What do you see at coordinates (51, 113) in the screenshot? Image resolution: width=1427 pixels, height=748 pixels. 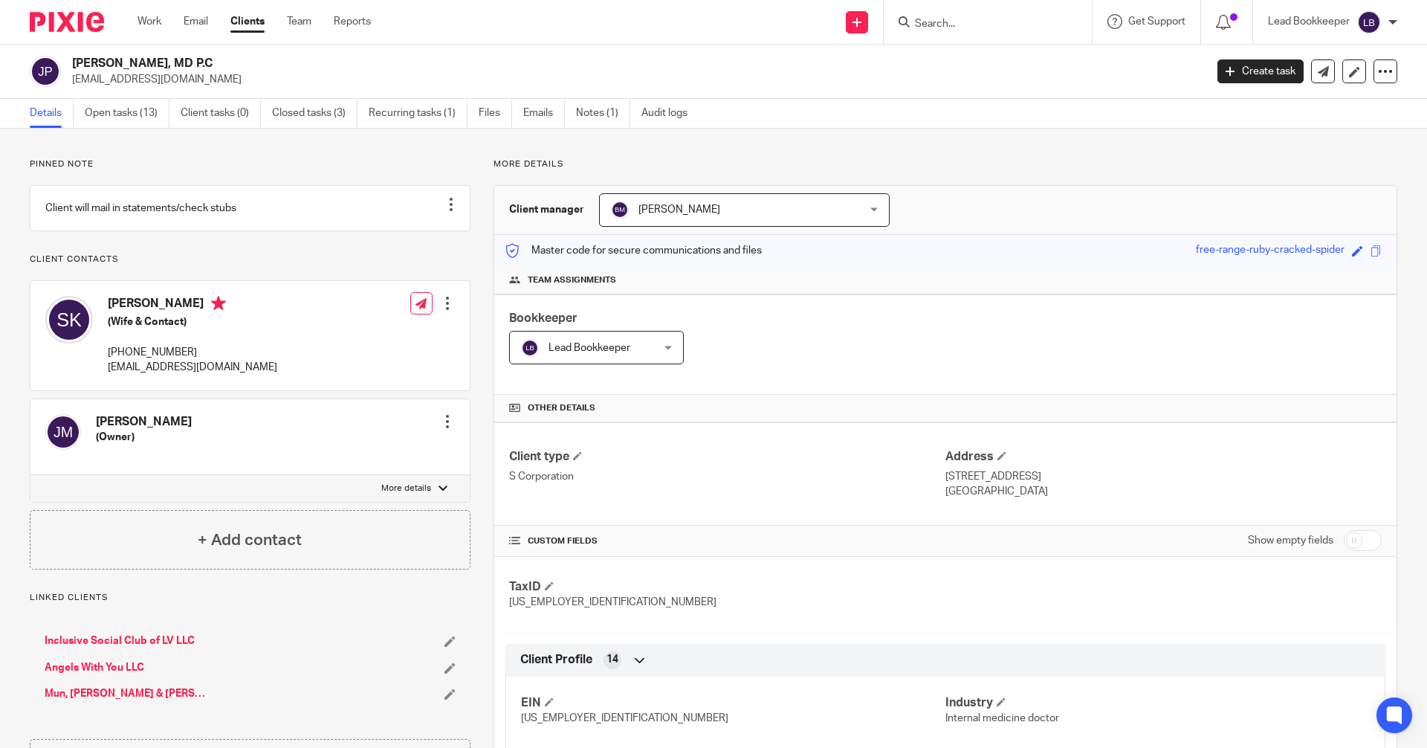 I see `a: Details` at bounding box center [51, 113].